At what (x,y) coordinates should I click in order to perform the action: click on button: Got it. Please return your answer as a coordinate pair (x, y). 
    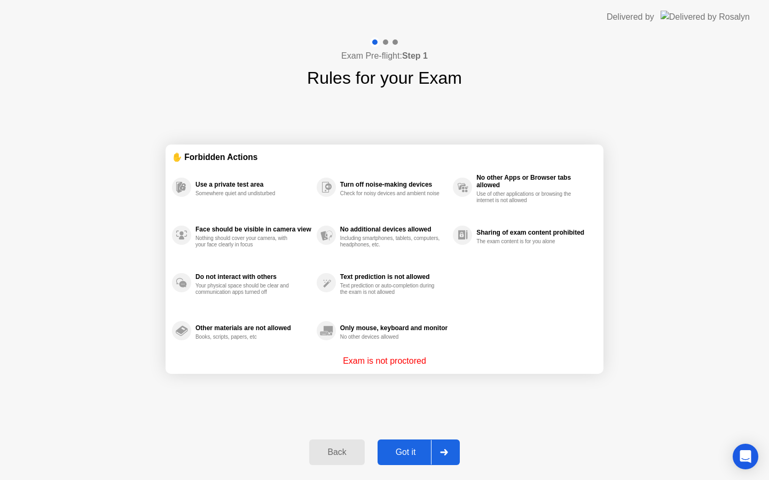
    Looking at the image, I should click on (418, 453).